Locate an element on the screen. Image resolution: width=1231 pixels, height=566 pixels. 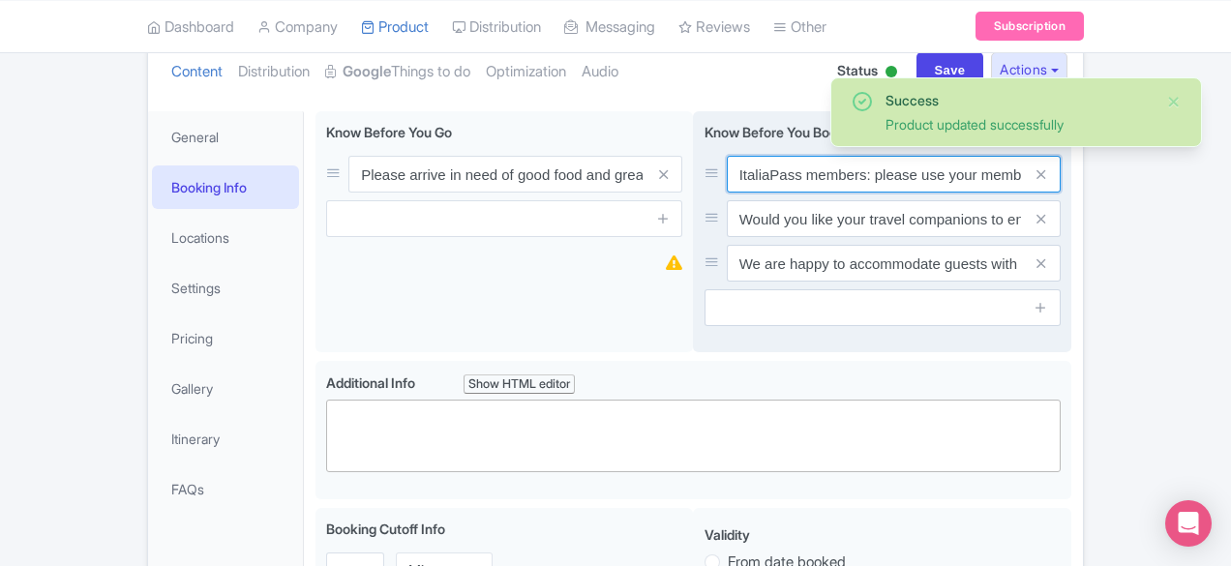
a: GoogleThings to do is located at coordinates (398, 72).